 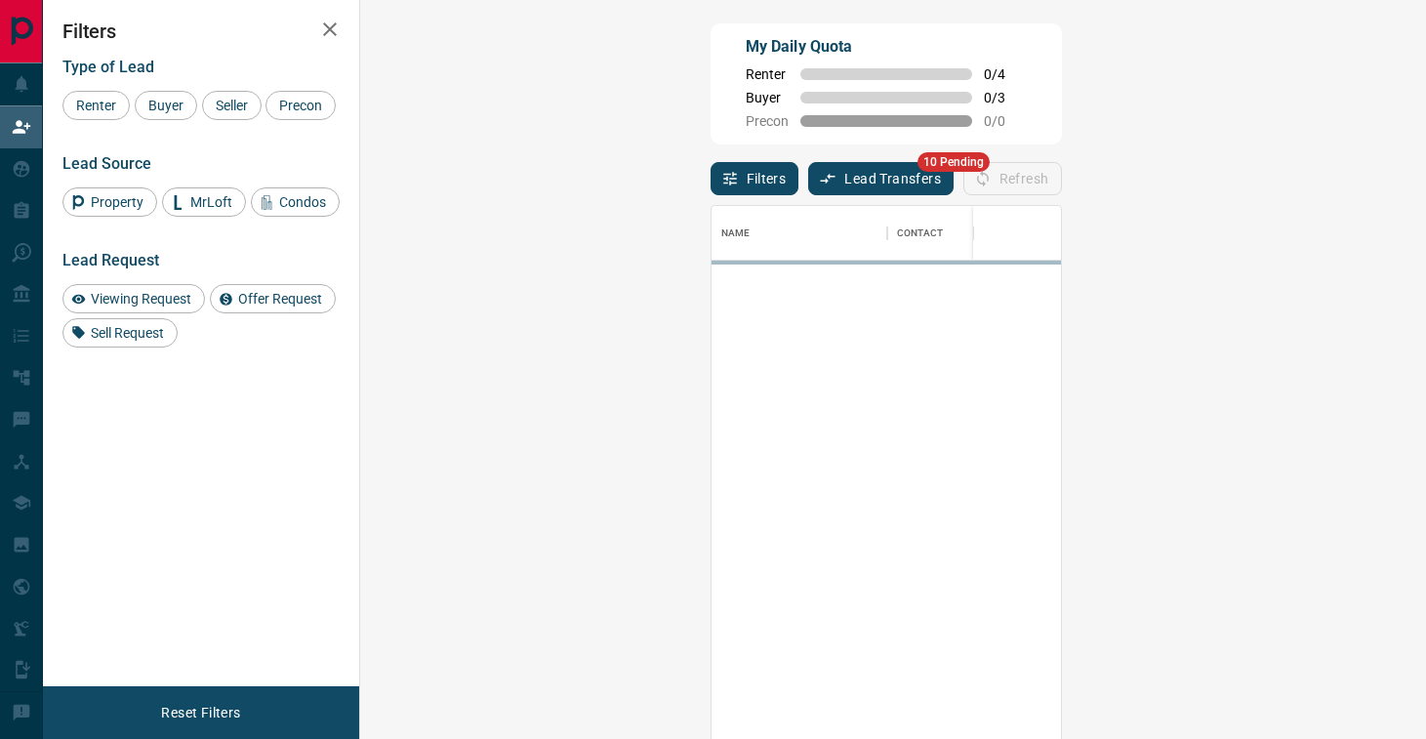 What do you see at coordinates (1005, 74) in the screenshot?
I see `span: 0 / 4` at bounding box center [1005, 74].